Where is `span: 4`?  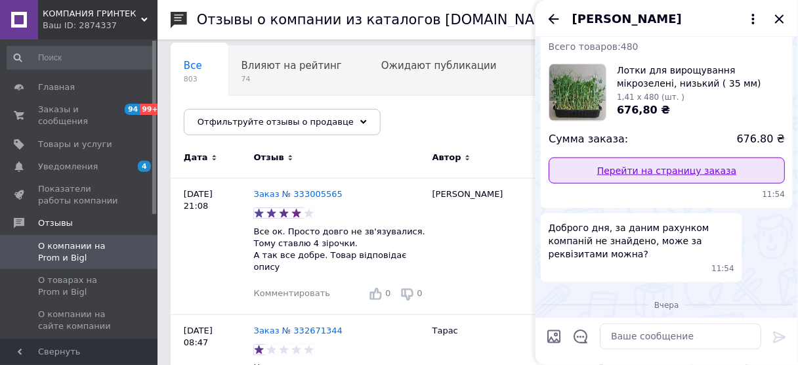 span: 4 is located at coordinates (144, 166).